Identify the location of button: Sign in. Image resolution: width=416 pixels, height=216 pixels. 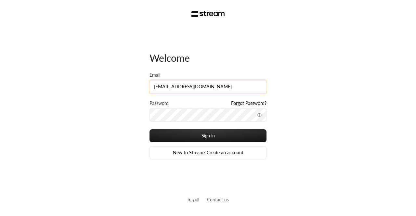
(208, 136).